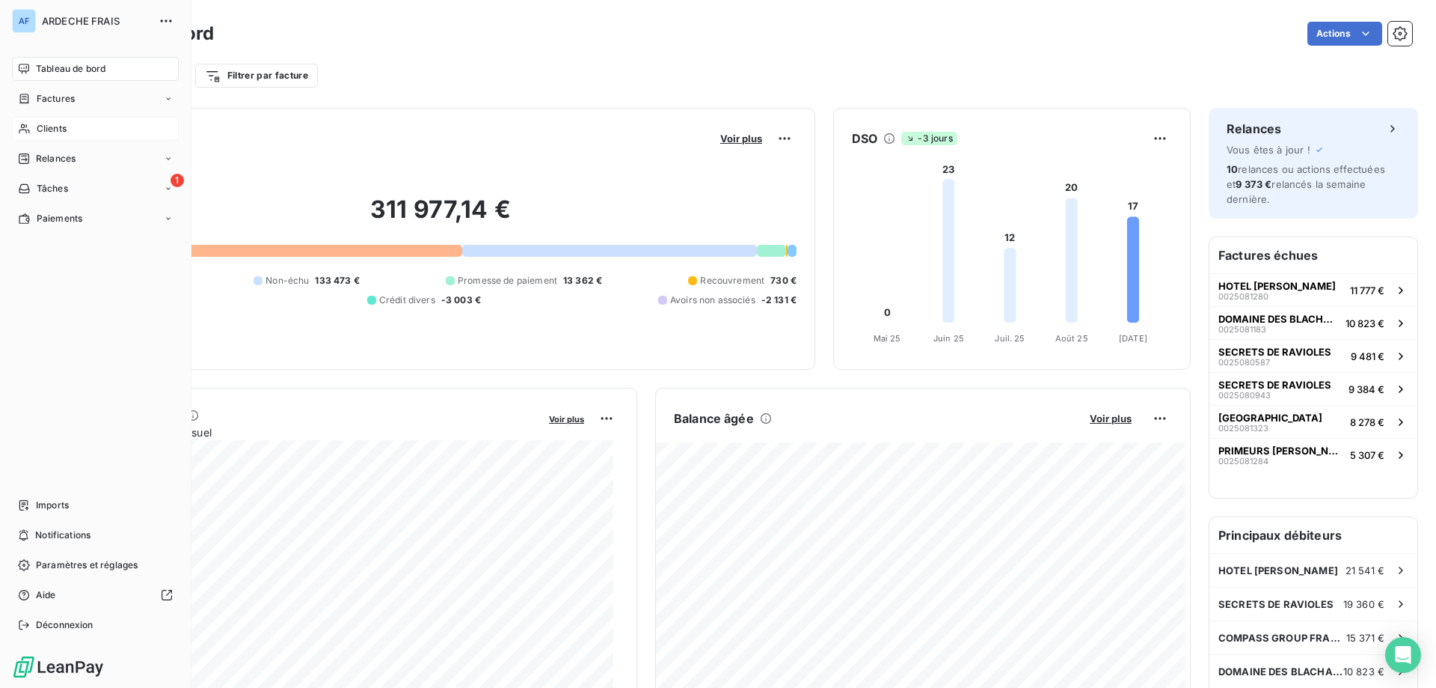 This screenshot has width=1436, height=688. Describe the element at coordinates (1368, 455) in the screenshot. I see `span: 5 307 €` at that location.